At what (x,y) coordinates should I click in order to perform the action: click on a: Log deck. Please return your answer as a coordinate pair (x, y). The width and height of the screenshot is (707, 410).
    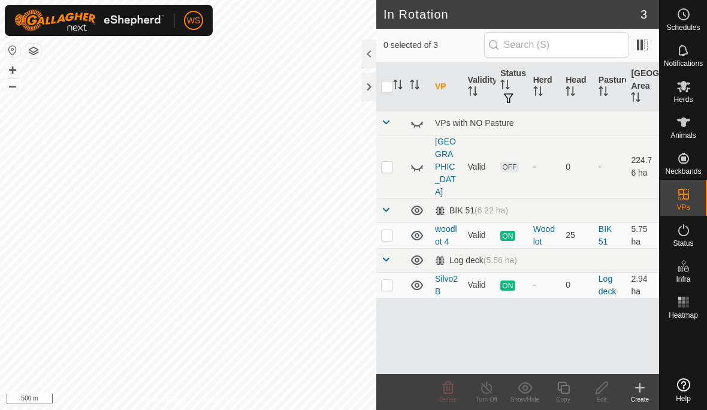
    Looking at the image, I should click on (608, 285).